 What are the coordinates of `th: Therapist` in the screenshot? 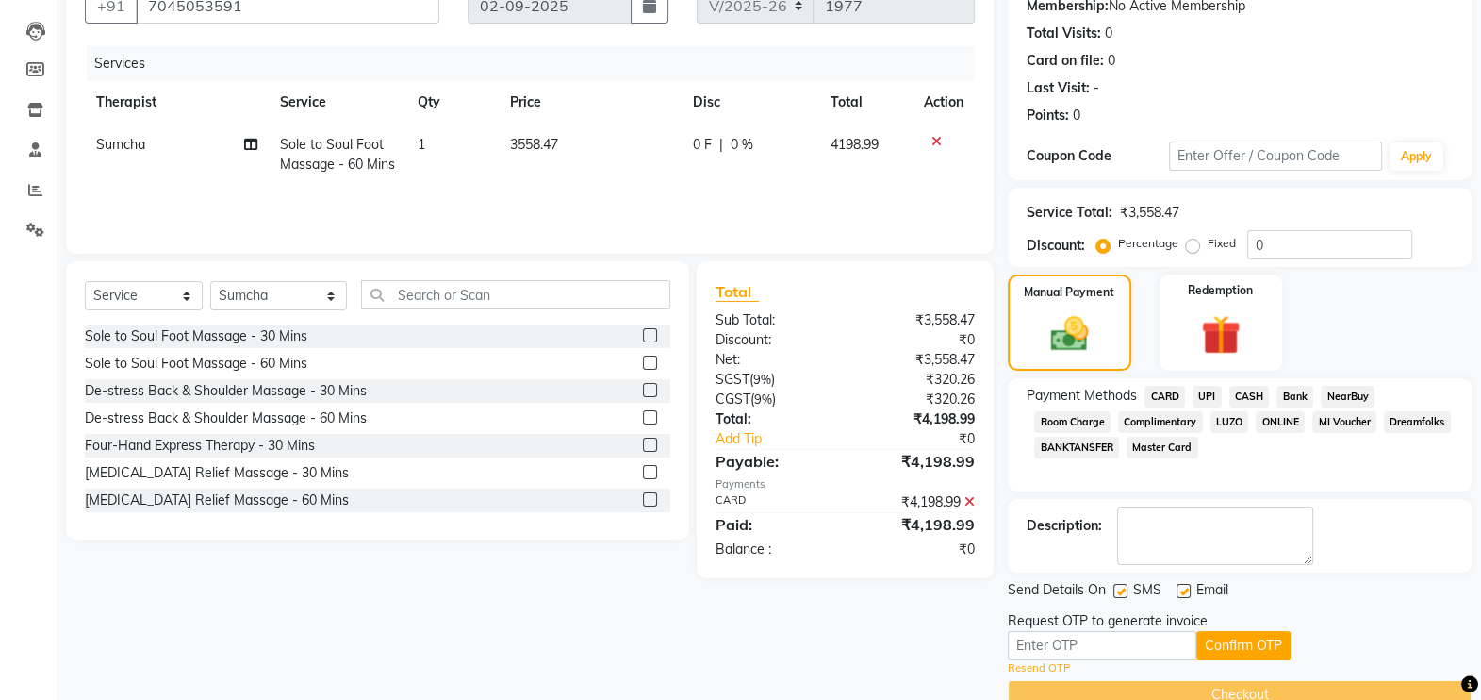 It's located at (176, 102).